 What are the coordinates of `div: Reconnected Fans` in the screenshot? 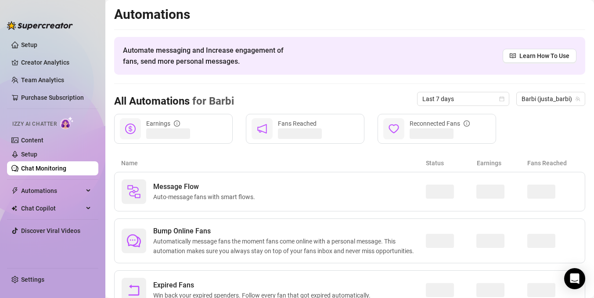 It's located at (439, 123).